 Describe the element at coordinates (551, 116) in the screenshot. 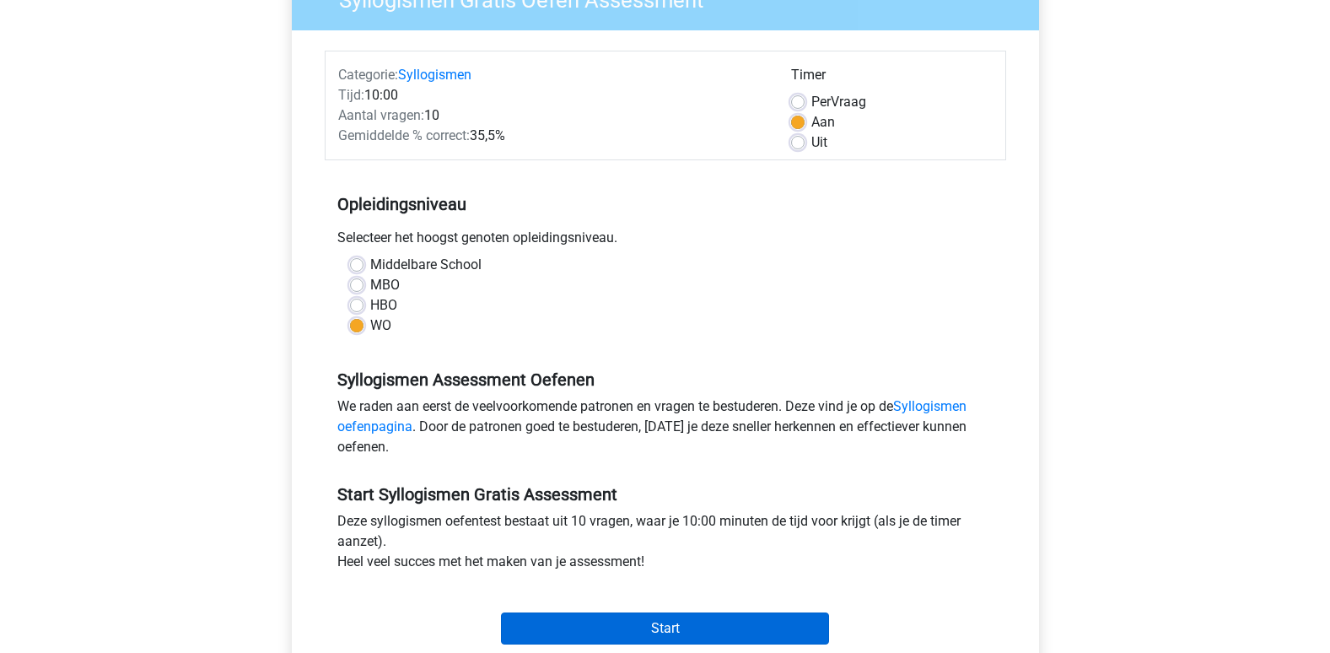

I see `div: 10` at that location.